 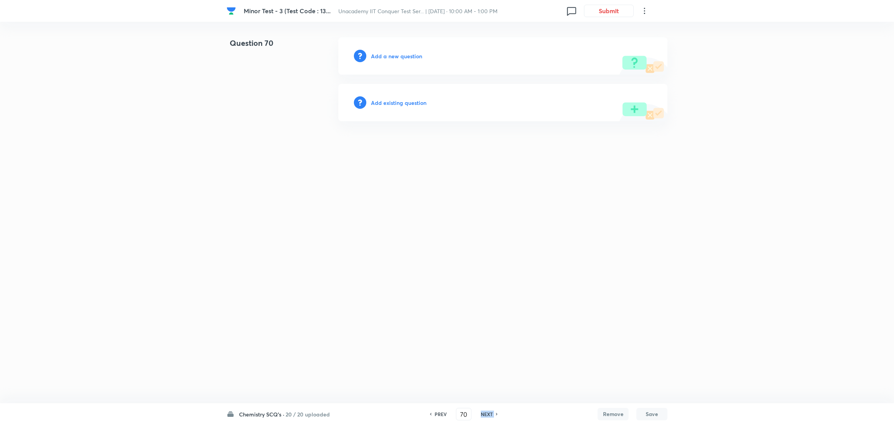 I want to click on img: Company Logo, so click(x=231, y=11).